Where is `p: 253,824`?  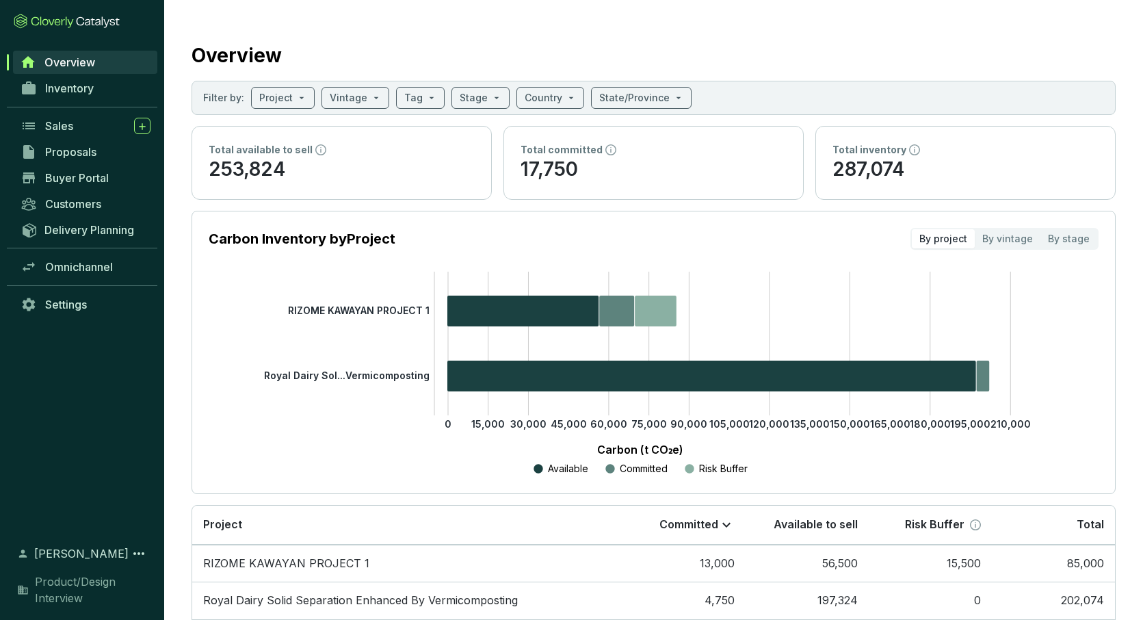 p: 253,824 is located at coordinates (341, 170).